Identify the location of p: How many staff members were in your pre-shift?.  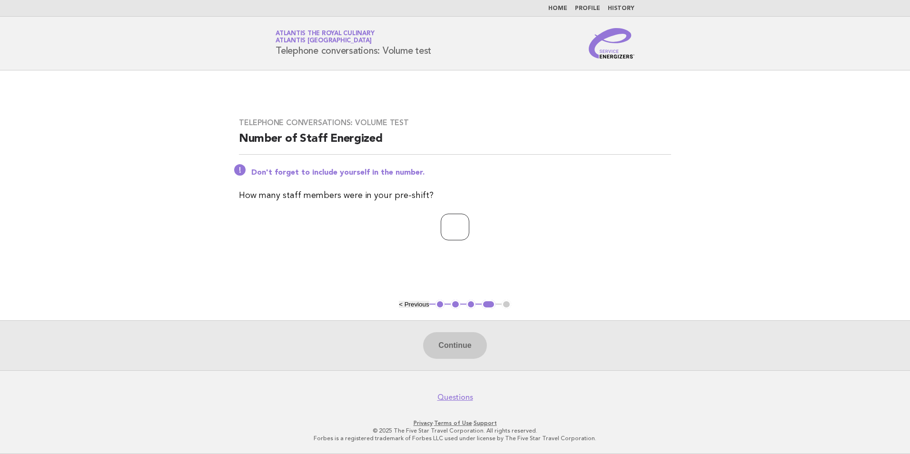
(455, 196).